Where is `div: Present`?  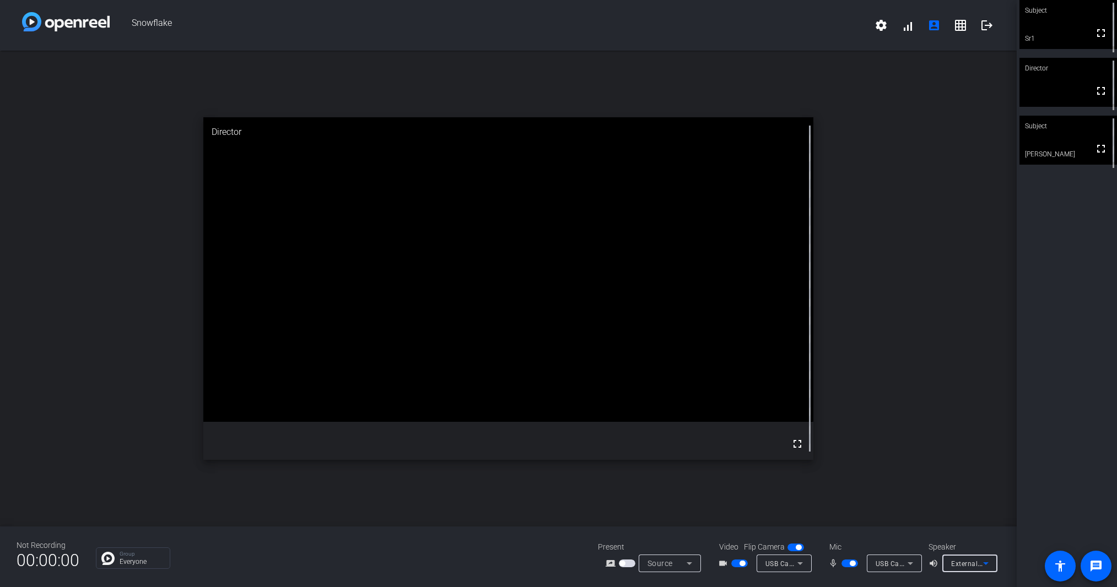
div: Present is located at coordinates (653, 547).